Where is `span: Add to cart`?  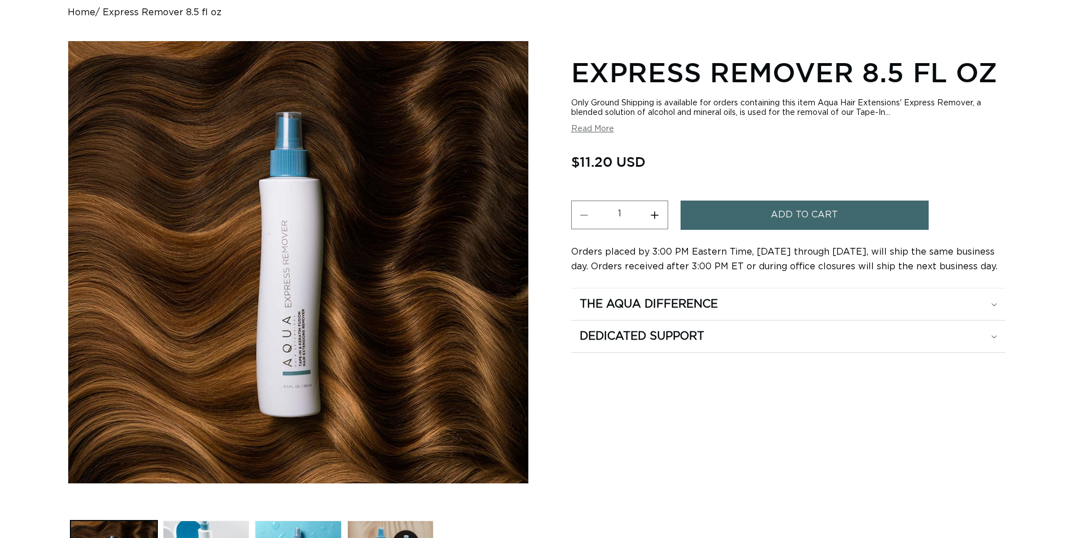 span: Add to cart is located at coordinates (804, 215).